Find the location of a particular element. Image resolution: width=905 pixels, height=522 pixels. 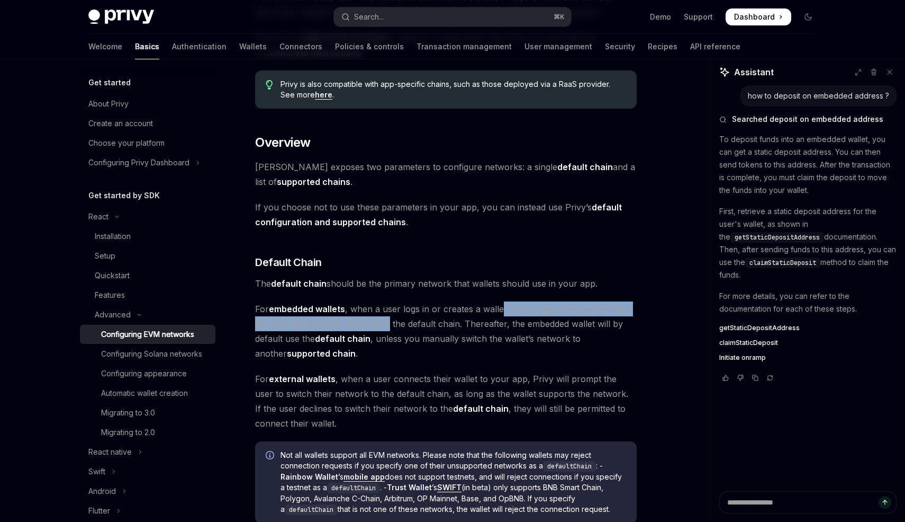

a: Wallets is located at coordinates (253, 47).